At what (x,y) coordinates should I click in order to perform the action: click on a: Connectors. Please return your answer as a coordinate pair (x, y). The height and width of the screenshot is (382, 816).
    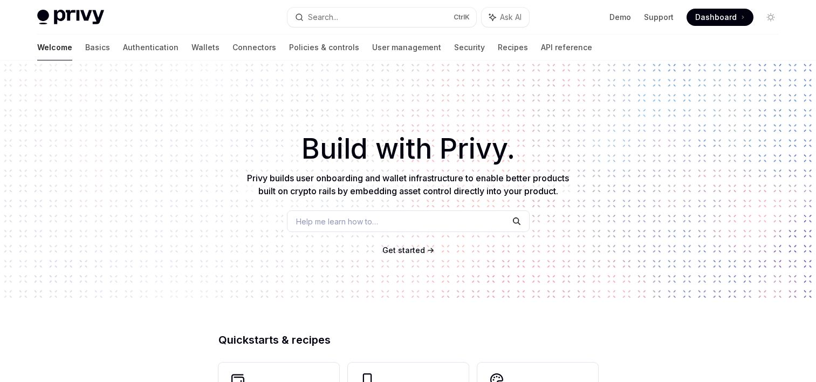
    Looking at the image, I should click on (254, 47).